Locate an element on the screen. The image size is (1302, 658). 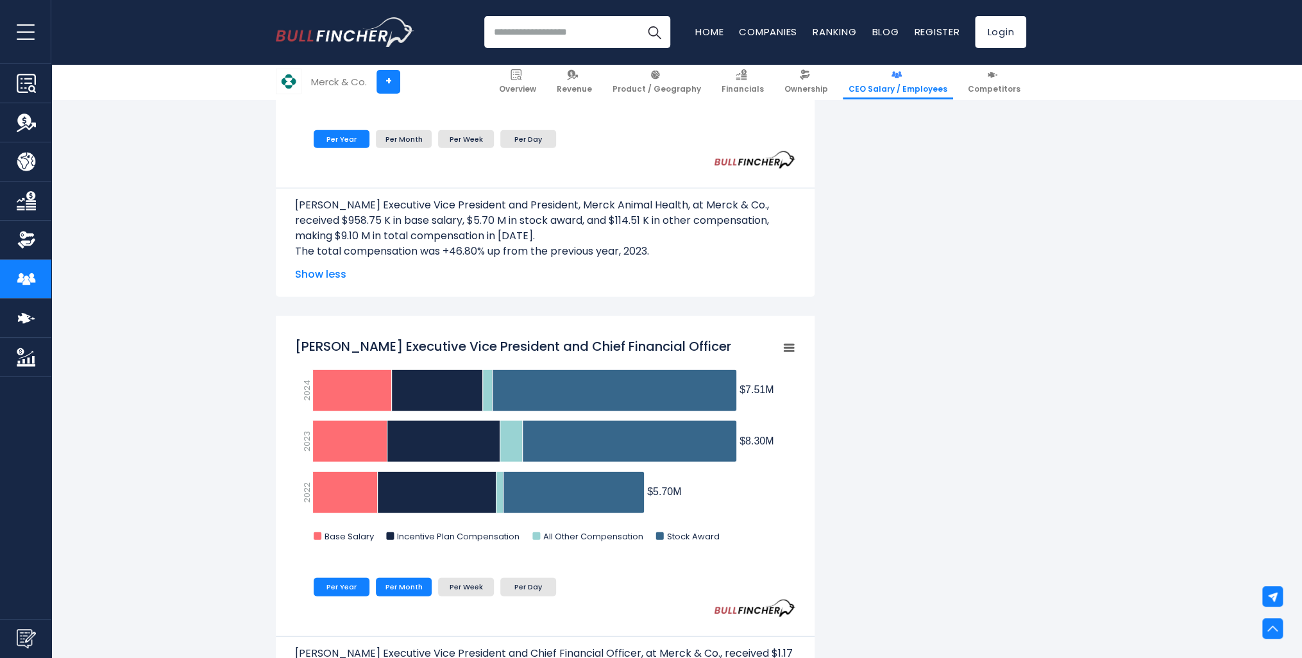
text: 2024 is located at coordinates (307, 391).